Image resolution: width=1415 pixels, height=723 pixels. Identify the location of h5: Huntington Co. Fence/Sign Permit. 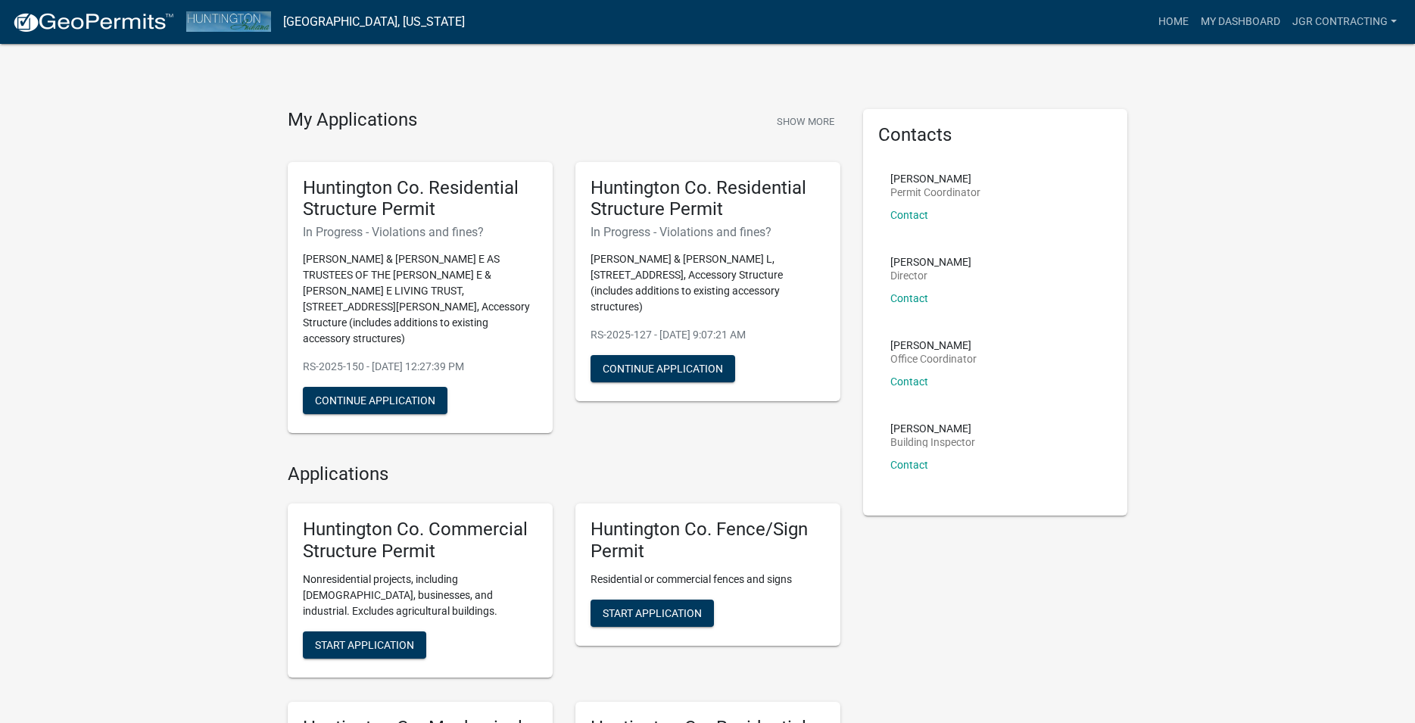
(708, 541).